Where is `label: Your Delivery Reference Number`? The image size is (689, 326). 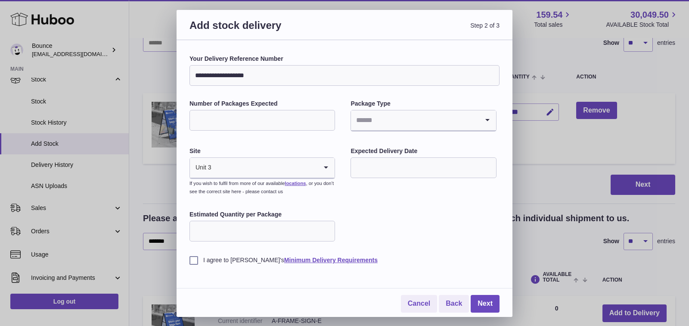 label: Your Delivery Reference Number is located at coordinates (345, 59).